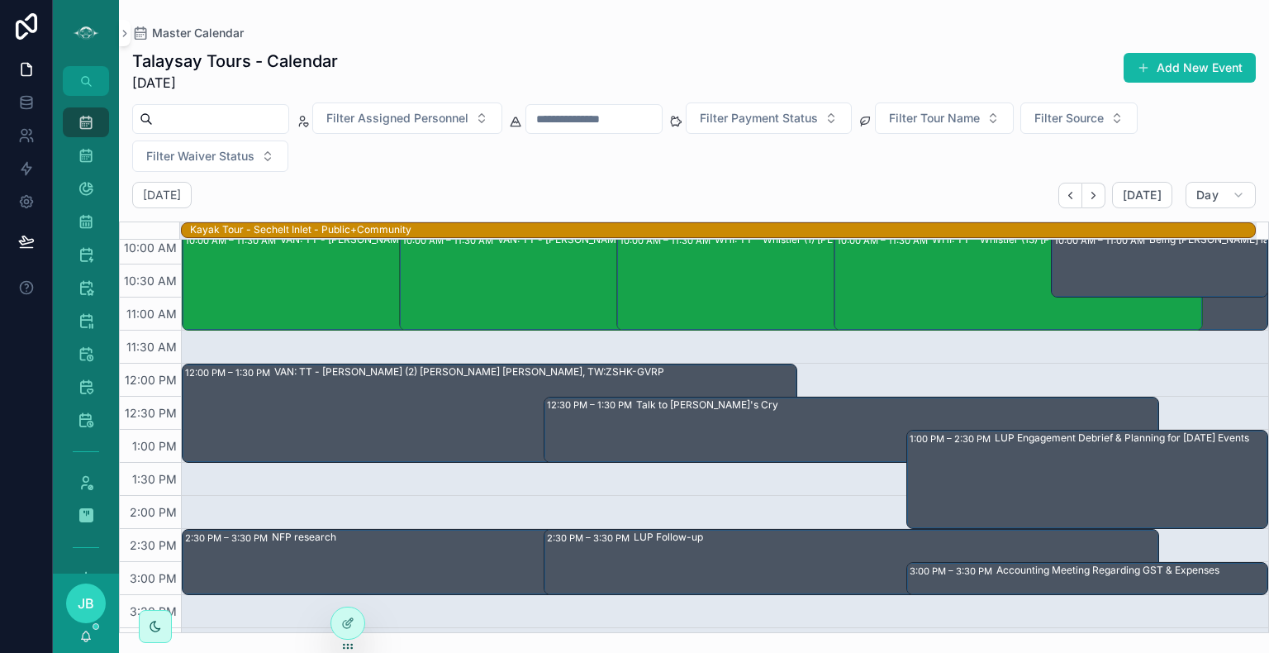 This screenshot has height=653, width=1269. What do you see at coordinates (759, 118) in the screenshot?
I see `span: Filter Payment Status` at bounding box center [759, 118].